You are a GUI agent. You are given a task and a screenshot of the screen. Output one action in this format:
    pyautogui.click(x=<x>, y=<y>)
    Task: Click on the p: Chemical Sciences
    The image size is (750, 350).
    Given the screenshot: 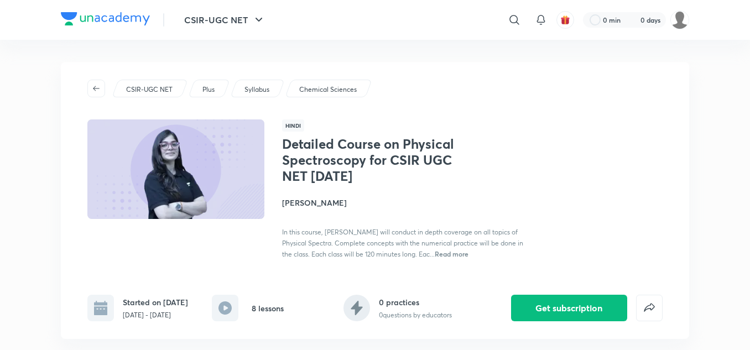 What is the action you would take?
    pyautogui.click(x=328, y=90)
    